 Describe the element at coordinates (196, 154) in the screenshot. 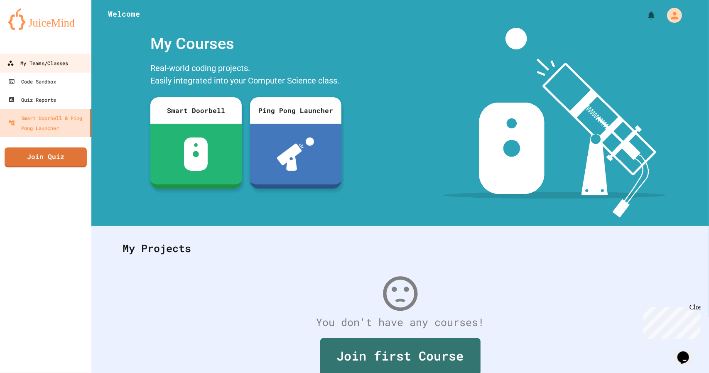

I see `img: sdb-white.svg` at that location.